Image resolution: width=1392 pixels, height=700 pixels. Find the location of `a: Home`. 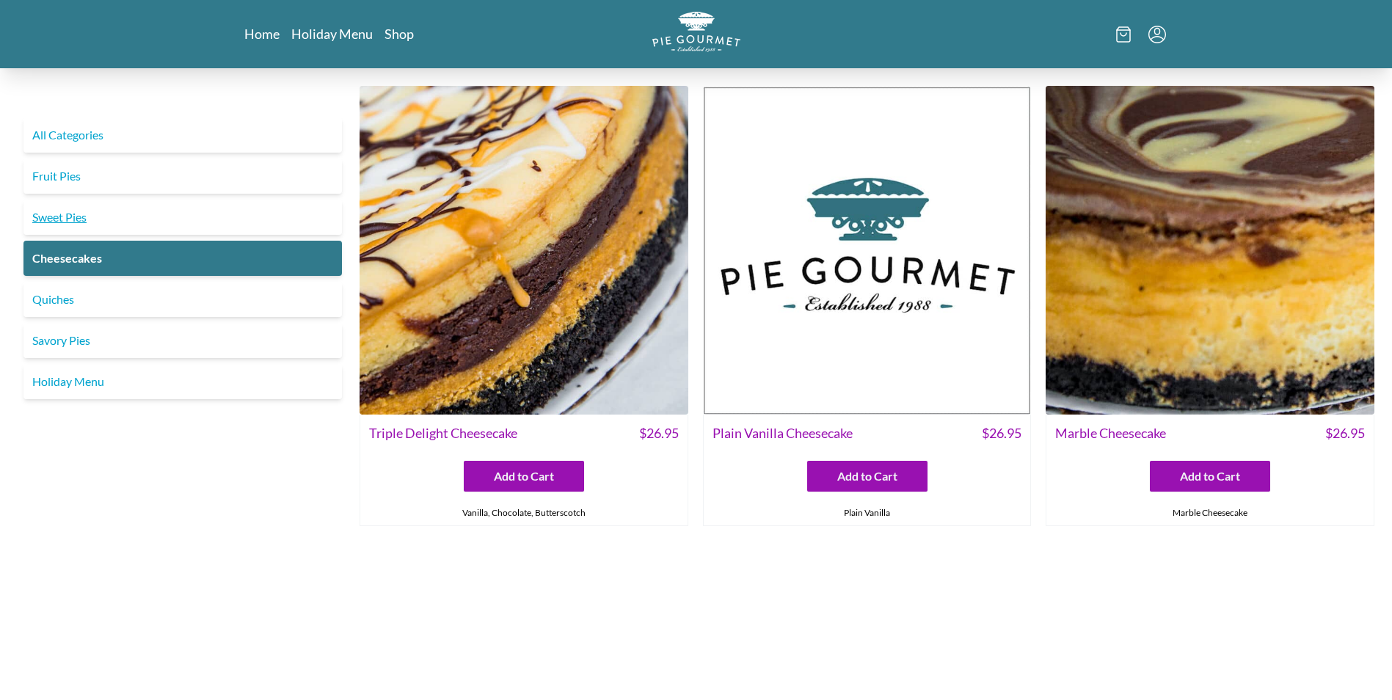

a: Home is located at coordinates (262, 34).